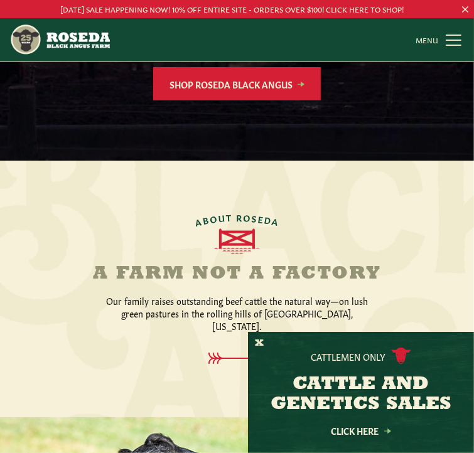  Describe the element at coordinates (267, 220) in the screenshot. I see `span: D` at that location.